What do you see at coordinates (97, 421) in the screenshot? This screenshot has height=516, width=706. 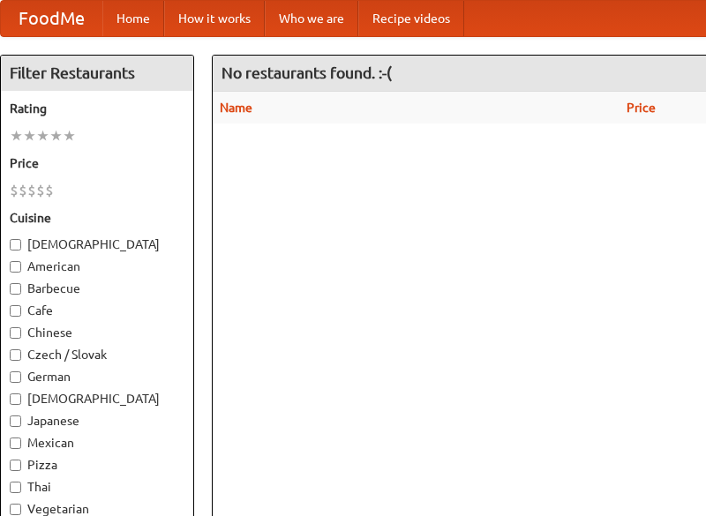 I see `label: Japanese` at bounding box center [97, 421].